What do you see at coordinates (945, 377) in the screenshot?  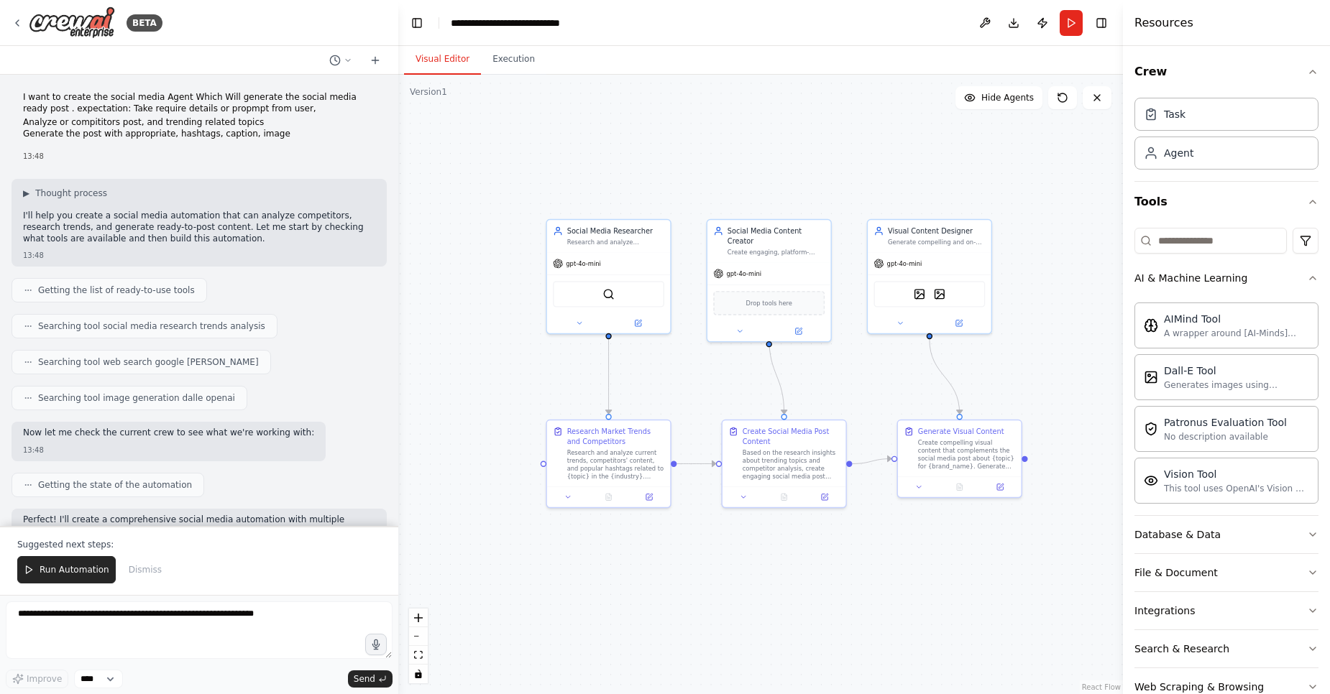 I see `g: Edge from 71d28507-d4b0-4917-9fcd-fc2b1bdc663b to 1ccebb5a-5c8c-49c0-964e-ac0e065ce443` at bounding box center [945, 377].